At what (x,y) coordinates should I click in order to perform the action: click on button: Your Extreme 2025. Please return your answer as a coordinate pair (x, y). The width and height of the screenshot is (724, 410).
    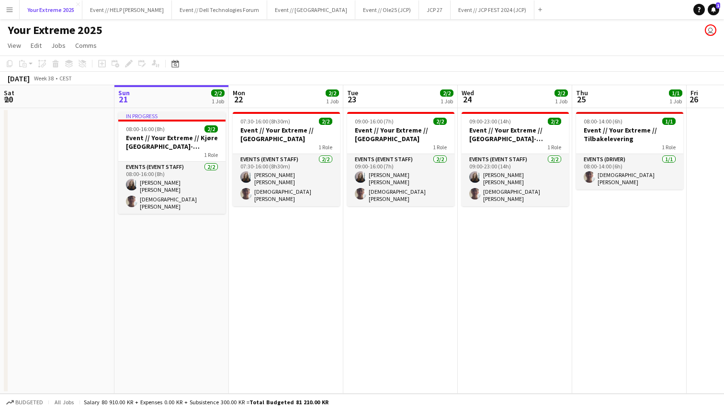
    Looking at the image, I should click on (51, 10).